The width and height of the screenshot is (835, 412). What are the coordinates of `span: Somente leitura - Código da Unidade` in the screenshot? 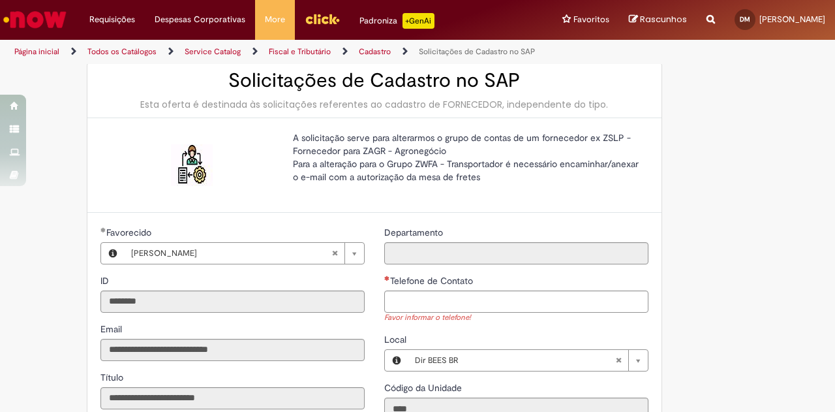 It's located at (424, 387).